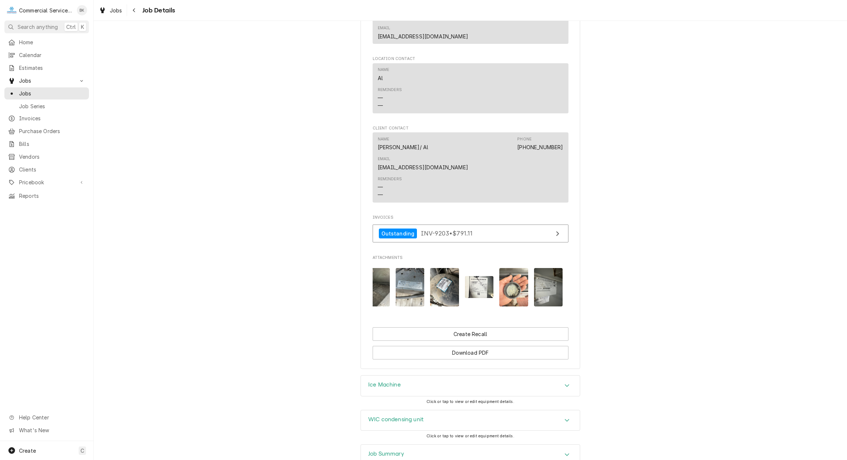 The image size is (847, 460). I want to click on a: View Invoice, so click(470, 234).